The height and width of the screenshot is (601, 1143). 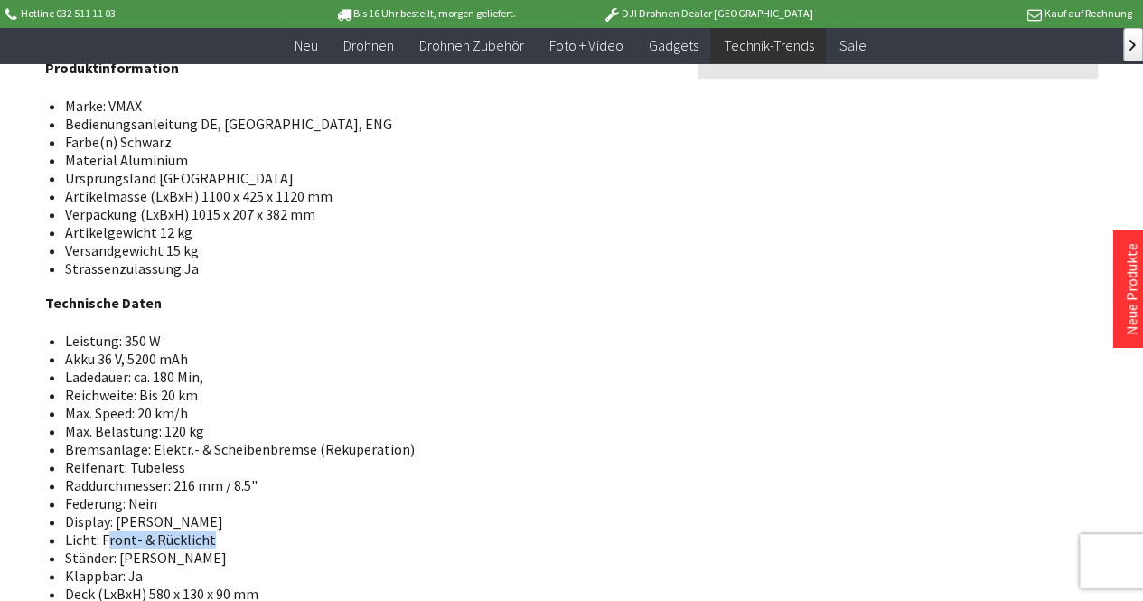 I want to click on li: Marke: VMAX, so click(x=353, y=106).